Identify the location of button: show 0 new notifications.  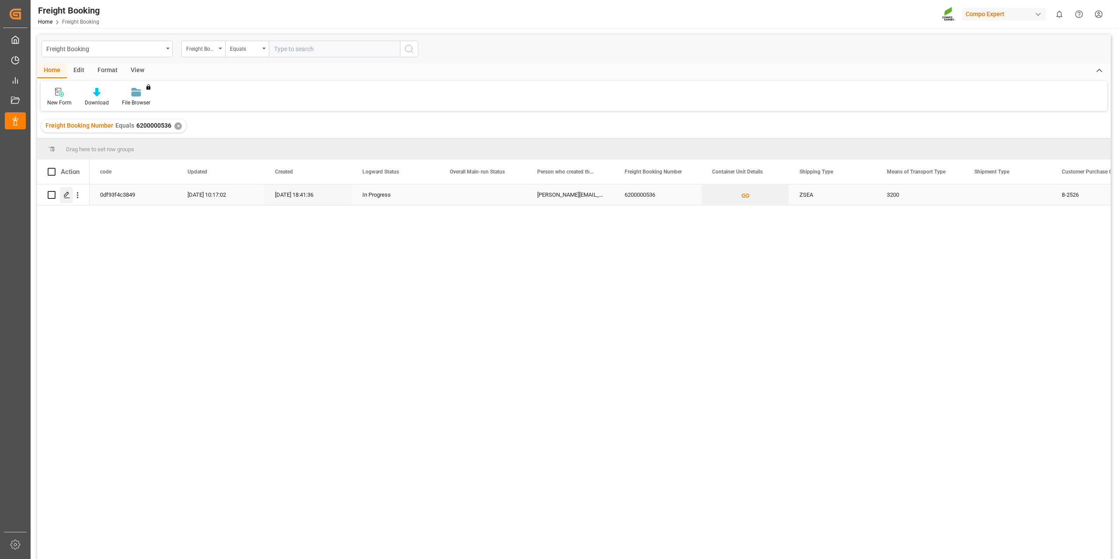
(1060, 14).